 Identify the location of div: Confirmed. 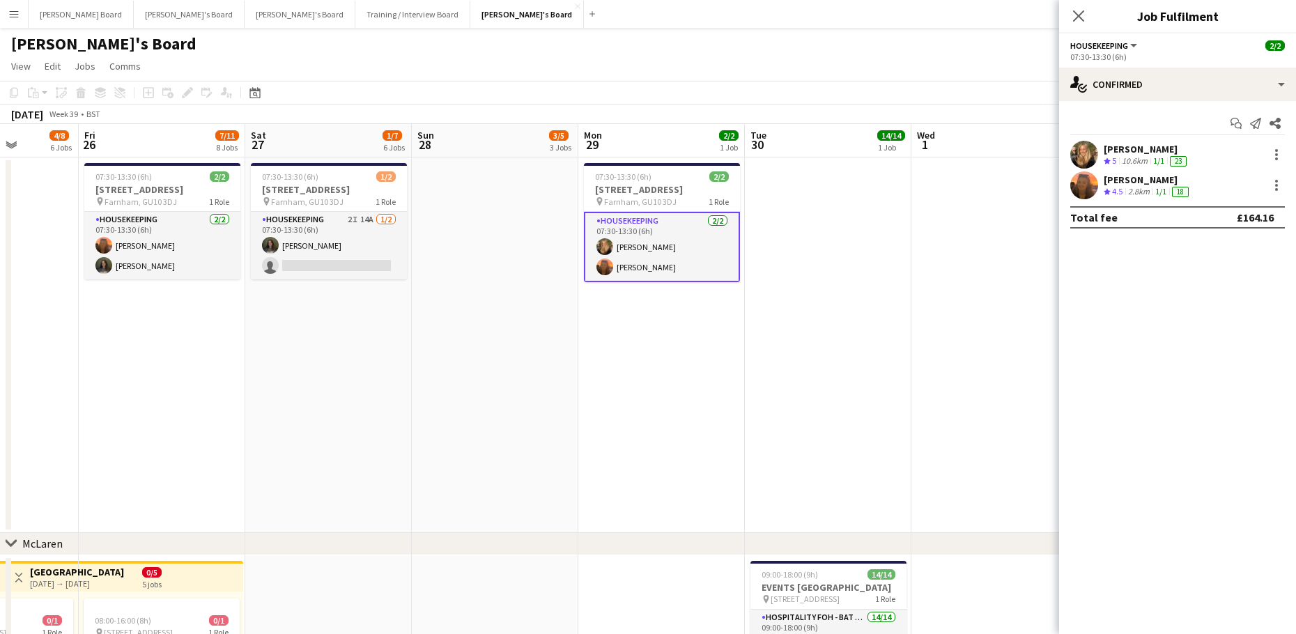
(1177, 84).